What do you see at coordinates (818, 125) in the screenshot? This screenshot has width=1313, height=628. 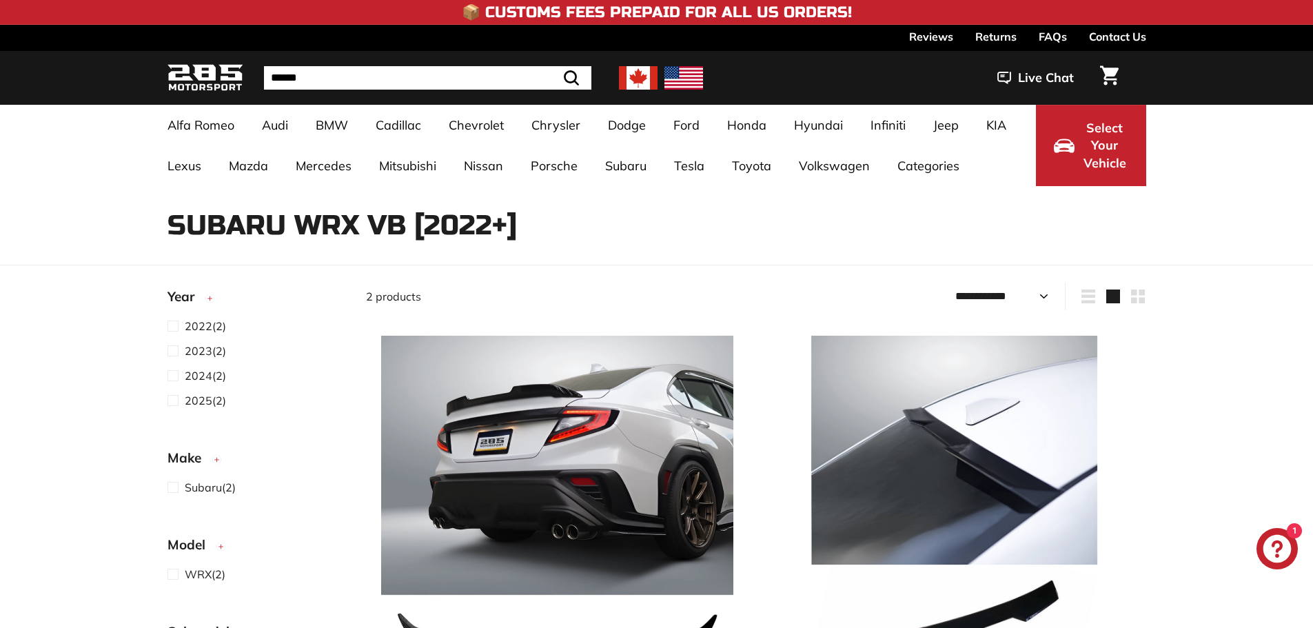 I see `a: Hyundai` at bounding box center [818, 125].